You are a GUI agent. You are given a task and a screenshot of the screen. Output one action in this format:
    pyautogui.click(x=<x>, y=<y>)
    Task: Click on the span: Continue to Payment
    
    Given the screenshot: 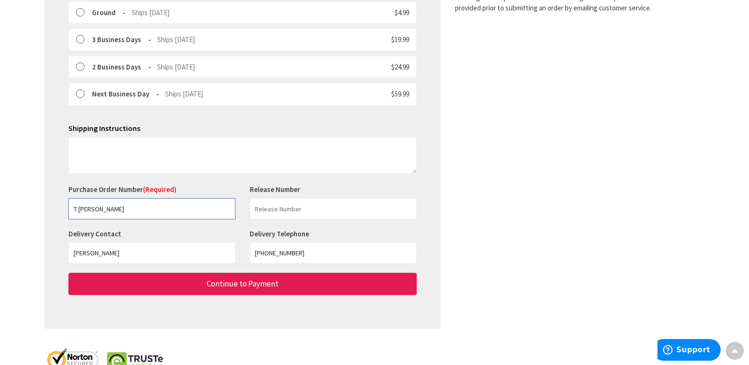 What is the action you would take?
    pyautogui.click(x=243, y=283)
    